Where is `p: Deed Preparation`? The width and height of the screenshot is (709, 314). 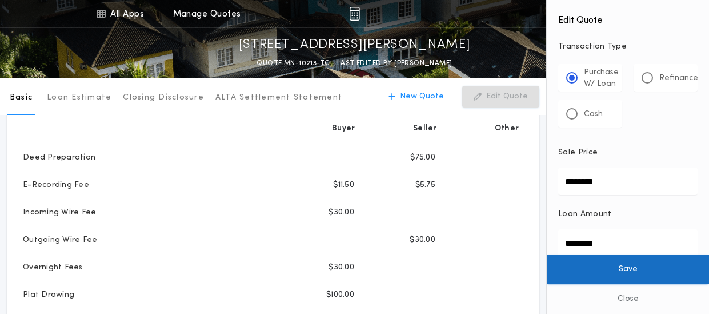 p: Deed Preparation is located at coordinates (57, 158).